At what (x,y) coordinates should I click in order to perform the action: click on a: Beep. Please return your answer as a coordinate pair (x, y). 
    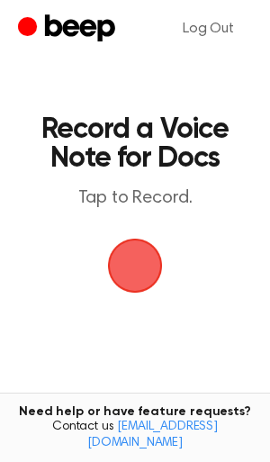
    Looking at the image, I should click on (68, 29).